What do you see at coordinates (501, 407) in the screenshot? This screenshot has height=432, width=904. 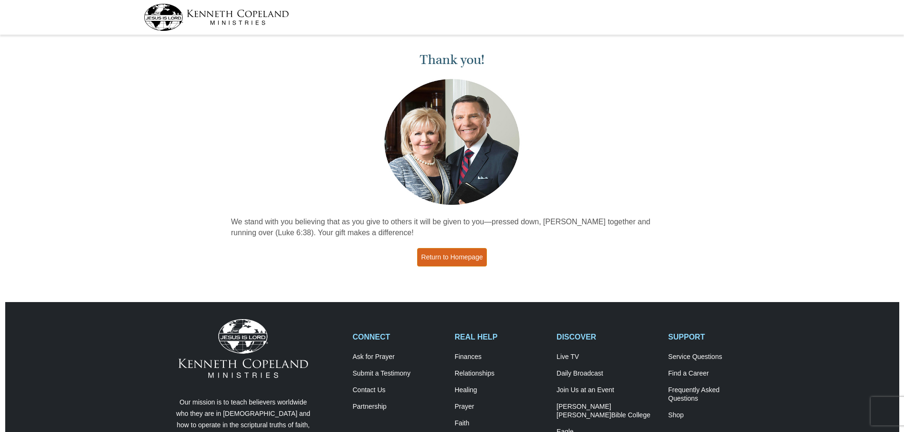 I see `a: Prayer` at bounding box center [501, 407].